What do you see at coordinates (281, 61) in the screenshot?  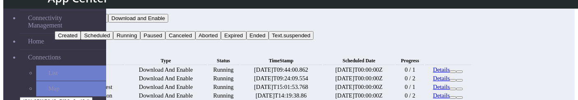 I see `span: TimeStamp` at bounding box center [281, 61].